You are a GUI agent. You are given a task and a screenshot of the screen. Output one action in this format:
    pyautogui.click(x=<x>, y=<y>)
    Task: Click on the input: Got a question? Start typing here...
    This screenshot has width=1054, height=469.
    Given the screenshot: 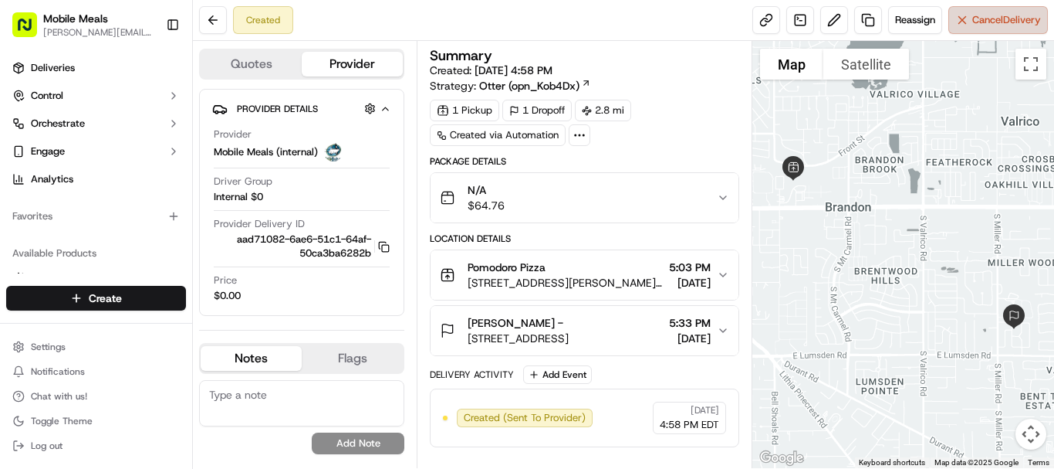 What is the action you would take?
    pyautogui.click(x=159, y=107)
    